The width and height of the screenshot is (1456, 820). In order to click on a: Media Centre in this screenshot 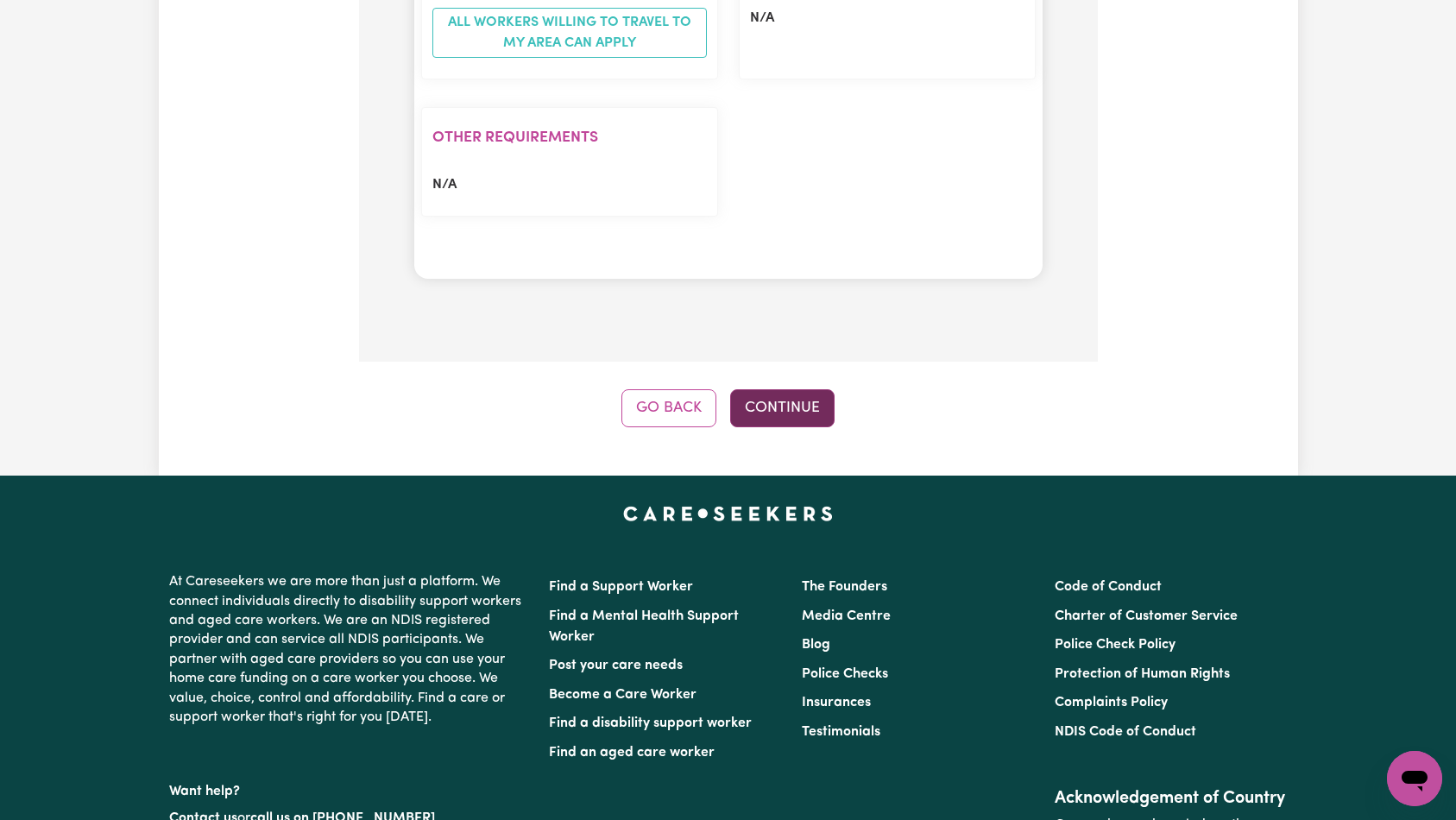, I will do `click(846, 616)`.